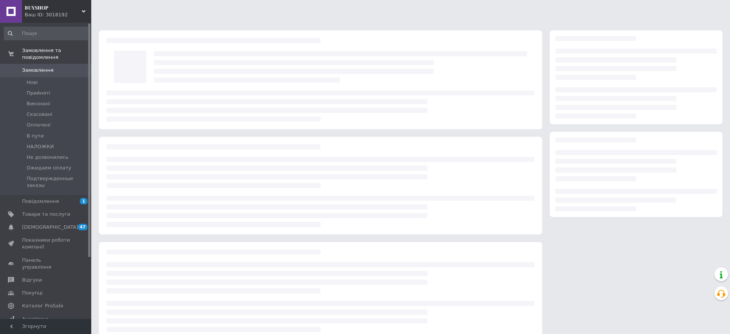  What do you see at coordinates (57, 54) in the screenshot?
I see `span: Замовлення та повідомлення` at bounding box center [57, 54].